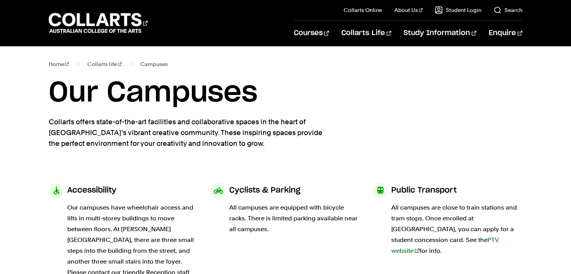  Describe the element at coordinates (409, 10) in the screenshot. I see `a: About Us` at that location.